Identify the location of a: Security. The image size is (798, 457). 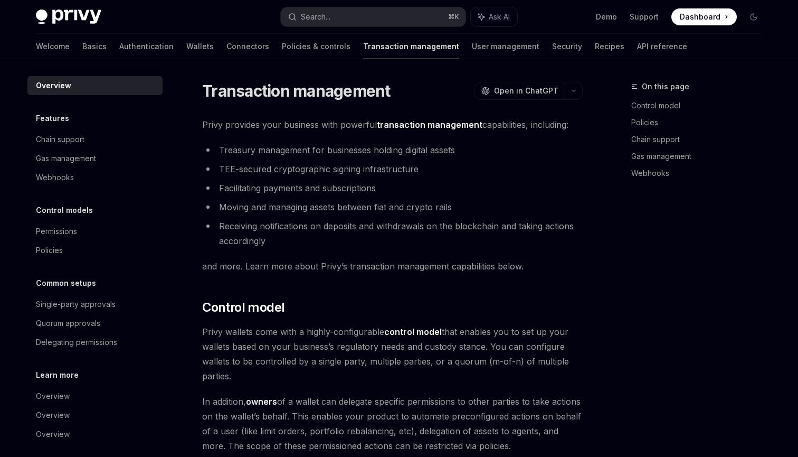
(567, 46).